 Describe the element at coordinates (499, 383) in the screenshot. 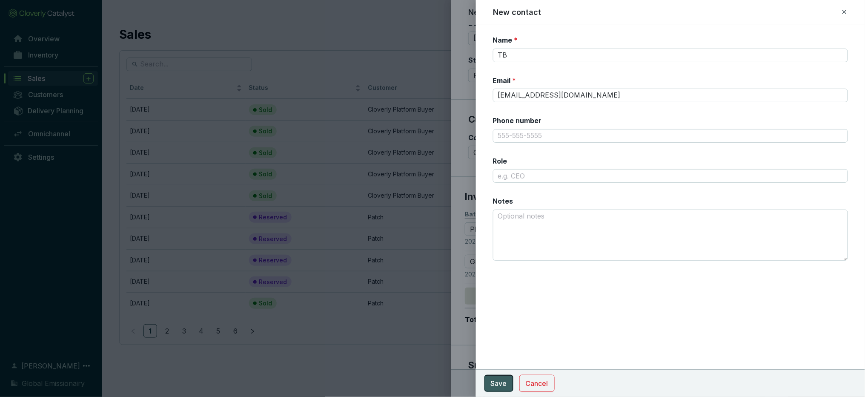

I see `button: Save` at that location.